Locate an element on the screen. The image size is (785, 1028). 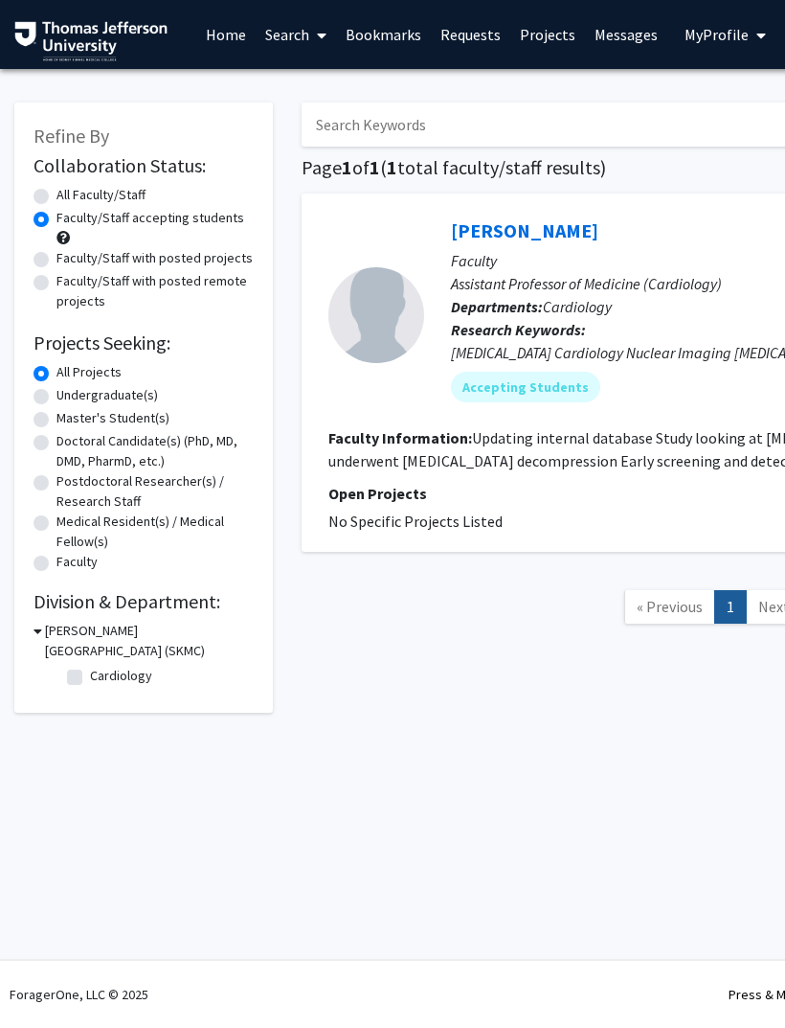
label: Faculty/Staff with posted projects is located at coordinates (154, 258).